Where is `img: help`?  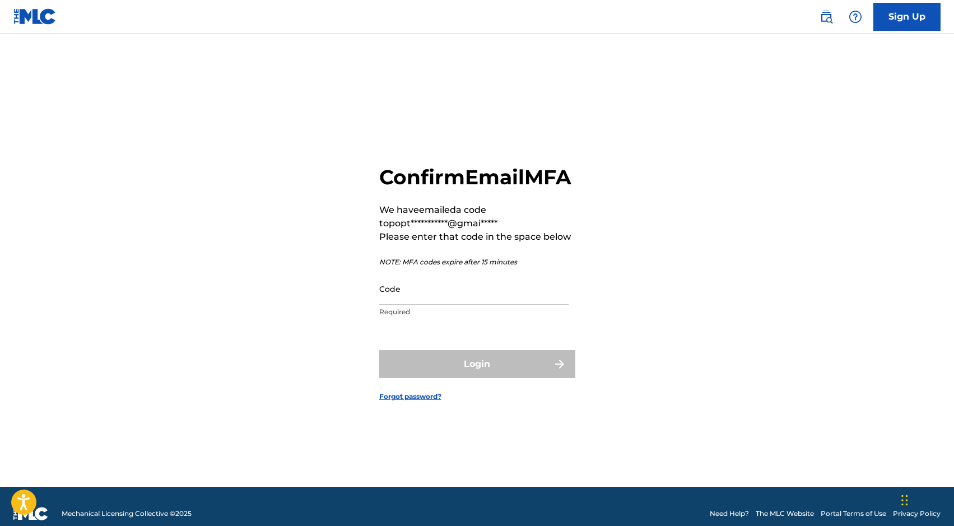
img: help is located at coordinates (856, 17).